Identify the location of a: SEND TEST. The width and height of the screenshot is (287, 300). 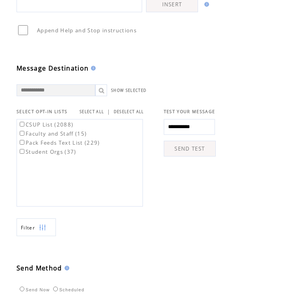
(190, 149).